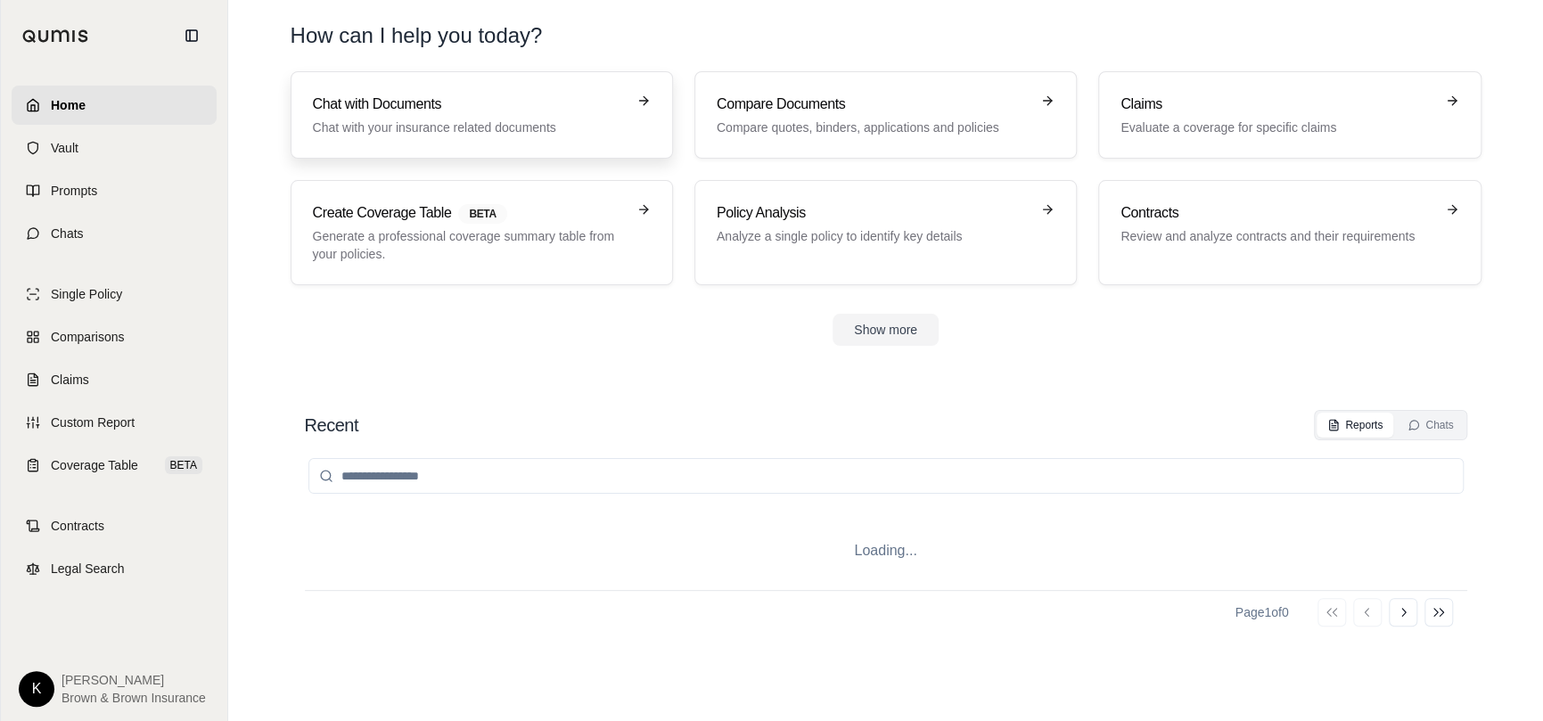 This screenshot has width=1543, height=721. Describe the element at coordinates (1429, 425) in the screenshot. I see `div: Chats` at that location.